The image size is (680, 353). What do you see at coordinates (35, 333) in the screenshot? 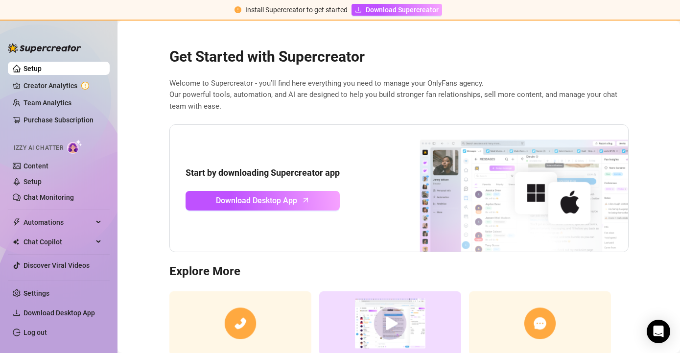
I see `a: Log out` at bounding box center [35, 333].